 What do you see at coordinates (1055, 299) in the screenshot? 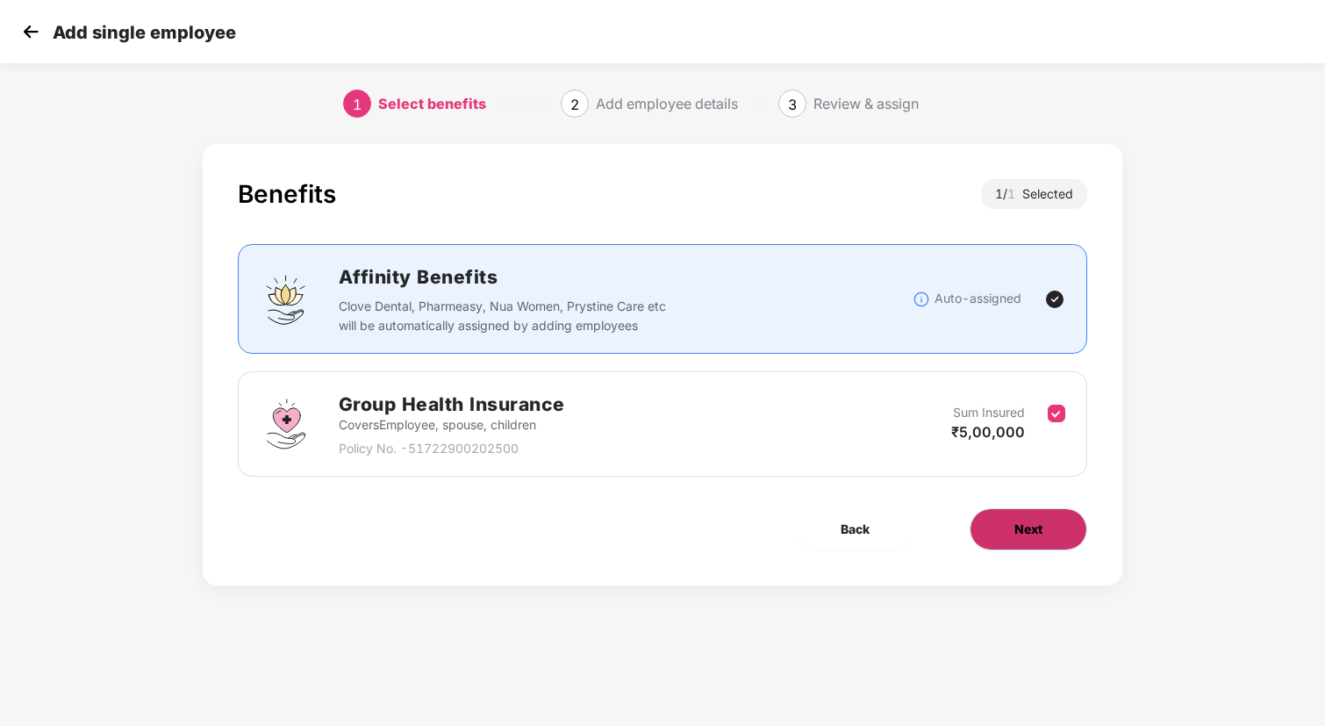
I see `img: svg+xml;base64,PHN2ZyBpZD0iVGljay0yNHgyNCIgeG1sbnM9Imh0dHA6Ly93d3cudzMub3JnLzIwMDAvc3ZnIiB3aWR0aD...` at bounding box center [1055, 299].